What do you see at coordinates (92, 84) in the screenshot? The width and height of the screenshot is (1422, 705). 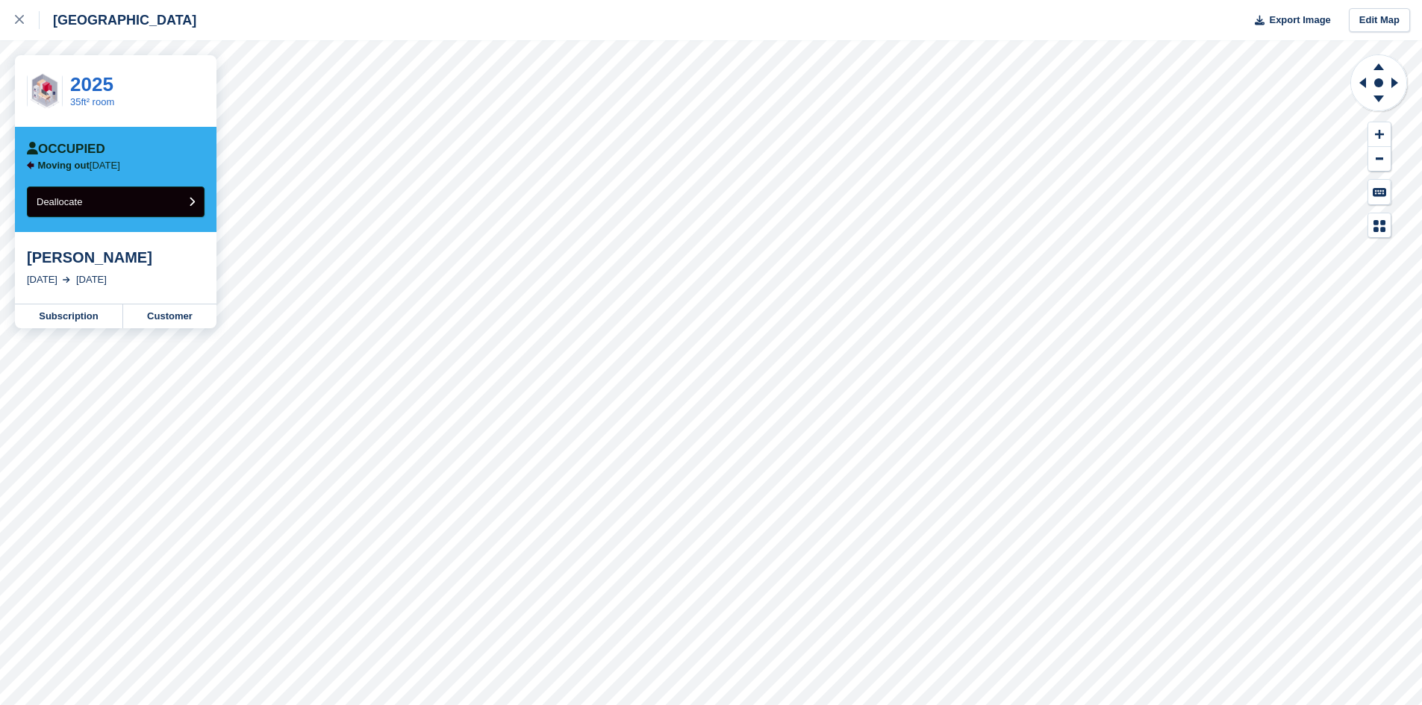 I see `a: 2025` at bounding box center [92, 84].